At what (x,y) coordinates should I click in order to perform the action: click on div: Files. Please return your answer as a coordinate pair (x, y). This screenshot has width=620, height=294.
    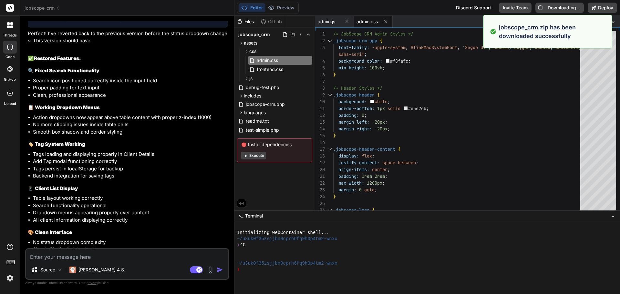
    Looking at the image, I should click on (246, 22).